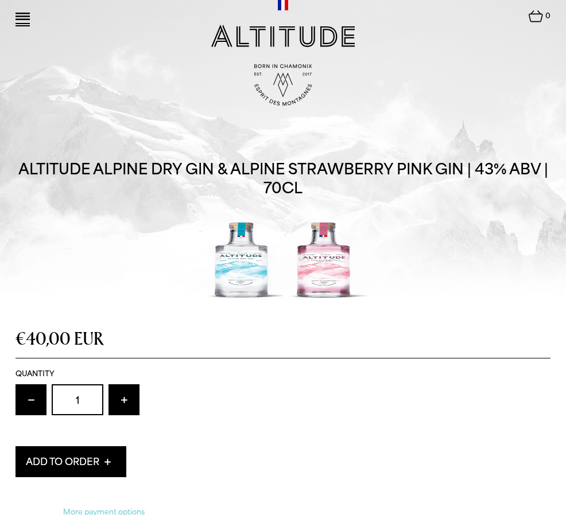  Describe the element at coordinates (283, 262) in the screenshot. I see `img: Altitude Alpine Dry Gin & Alpine Strawberry Pink Gin | 43% ABV | 70cl` at that location.